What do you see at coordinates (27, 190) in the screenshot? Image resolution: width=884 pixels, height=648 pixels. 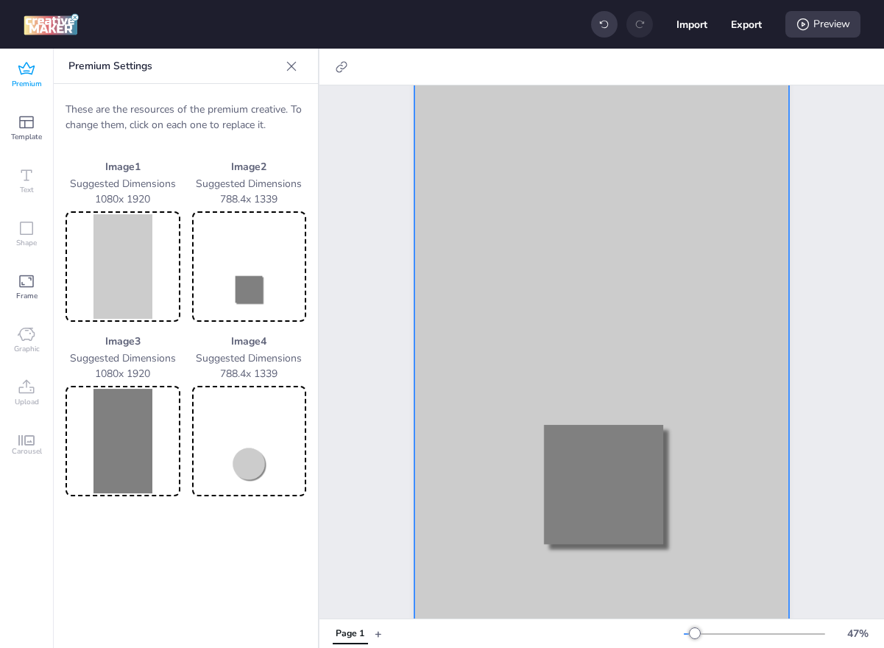 I see `span: Text` at bounding box center [27, 190].